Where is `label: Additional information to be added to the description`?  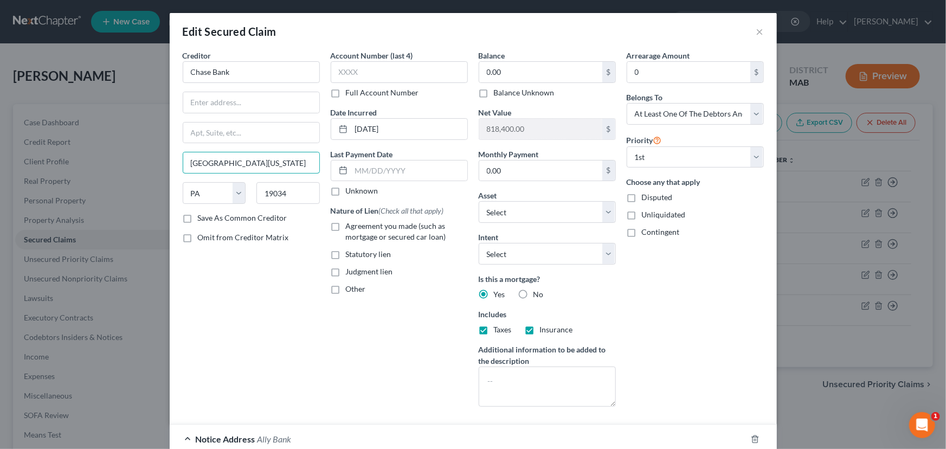
label: Additional information to be added to the description is located at coordinates (547, 355).